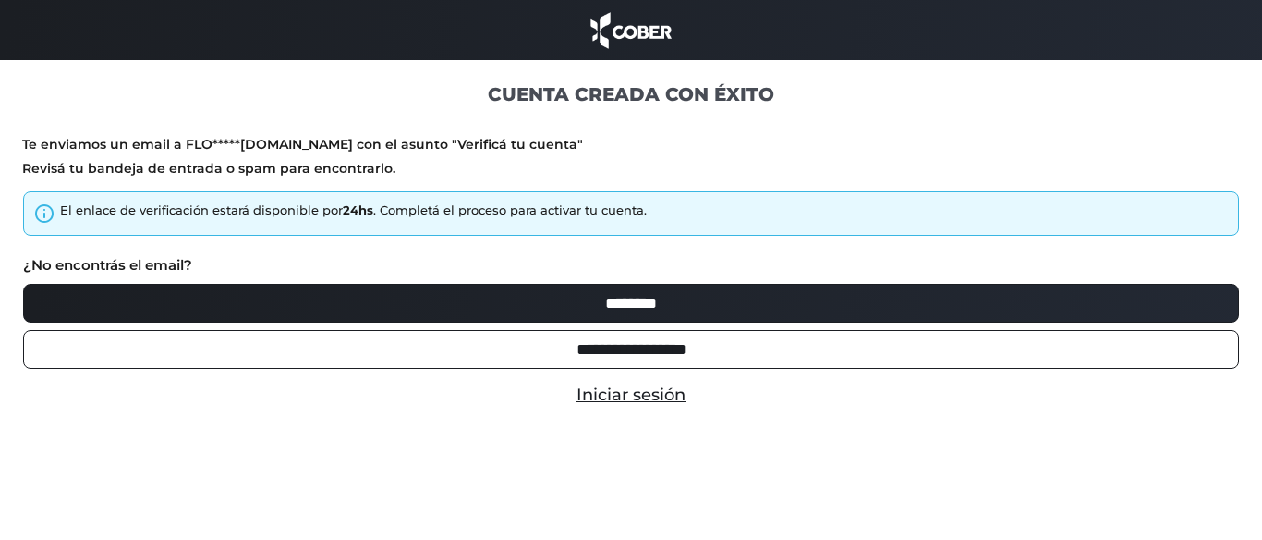  I want to click on div: El enlace de verificación estará disponible por . Completá el proceso para activar tu cuenta., so click(353, 211).